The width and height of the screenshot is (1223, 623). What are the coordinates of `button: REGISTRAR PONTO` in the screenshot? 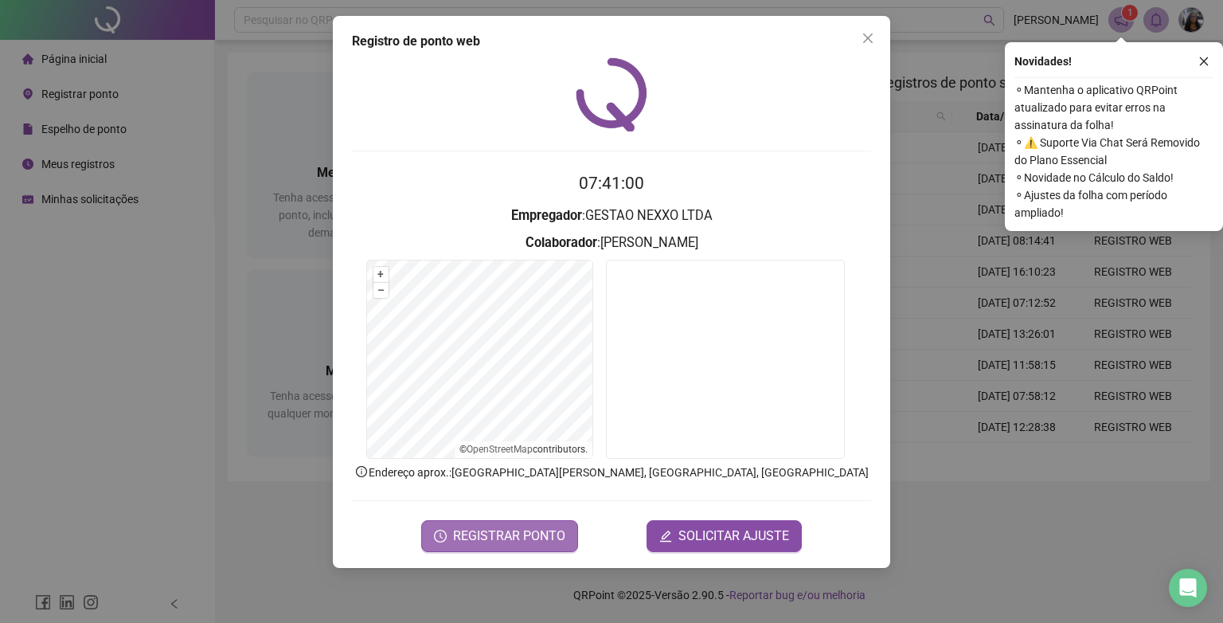 It's located at (499, 536).